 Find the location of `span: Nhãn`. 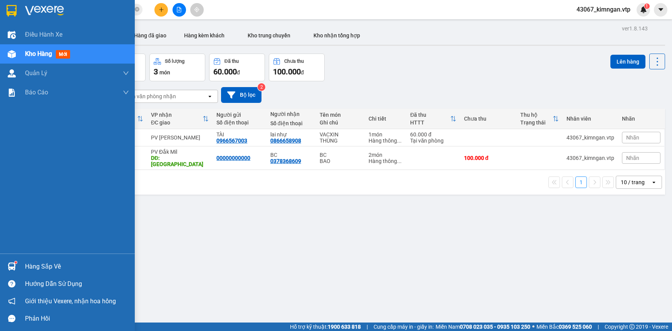

span: Nhãn is located at coordinates (632, 158).